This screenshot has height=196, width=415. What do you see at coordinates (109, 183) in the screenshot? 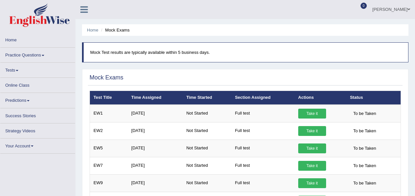
I see `td: EW9` at bounding box center [109, 183].